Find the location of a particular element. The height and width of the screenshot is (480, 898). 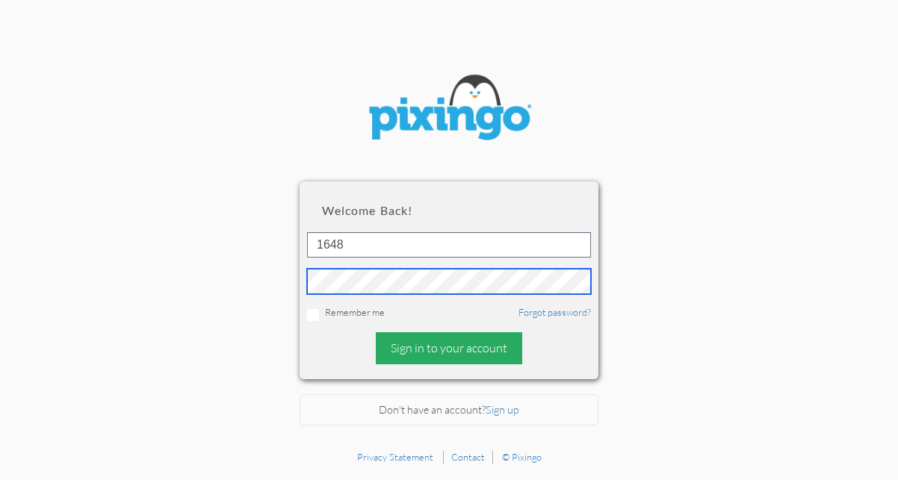

div: Sign in to your account is located at coordinates (449, 348).